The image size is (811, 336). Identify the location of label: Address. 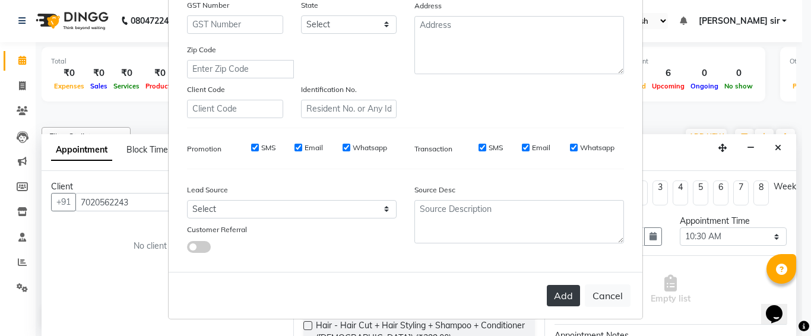
(428, 6).